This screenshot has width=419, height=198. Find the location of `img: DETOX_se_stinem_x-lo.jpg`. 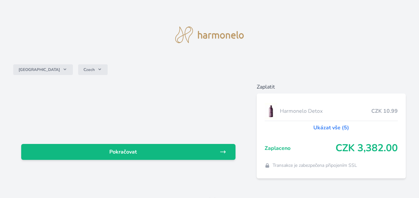

img: DETOX_se_stinem_x-lo.jpg is located at coordinates (271, 111).